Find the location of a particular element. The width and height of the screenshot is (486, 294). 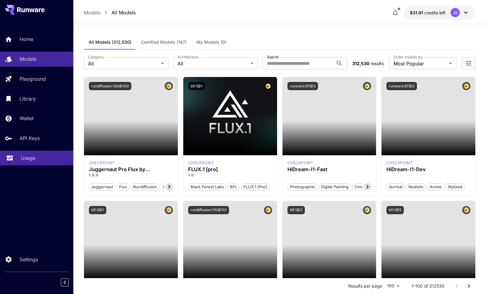

button: Collapse sidebar is located at coordinates (65, 282).